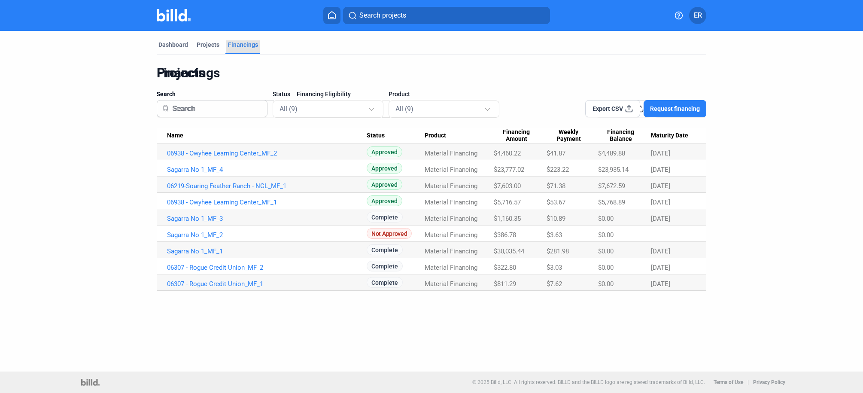  What do you see at coordinates (611, 202) in the screenshot?
I see `span: $5,768.89` at bounding box center [611, 202].